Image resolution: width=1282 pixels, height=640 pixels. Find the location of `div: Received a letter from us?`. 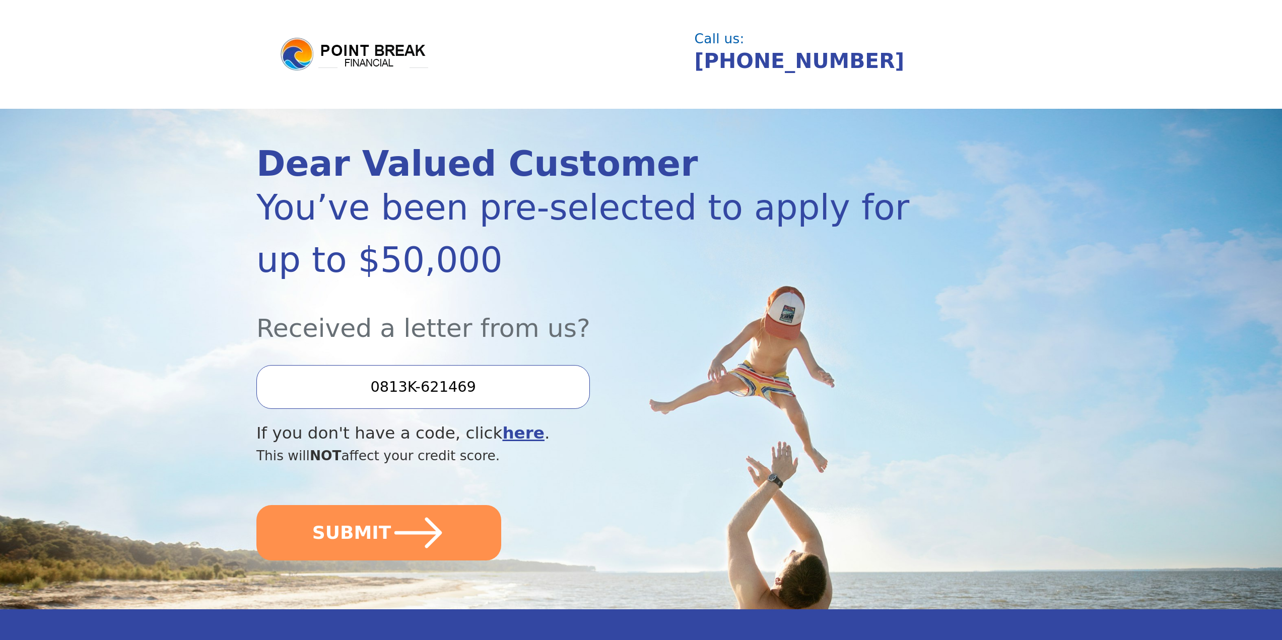

div: Received a letter from us? is located at coordinates (583, 316).